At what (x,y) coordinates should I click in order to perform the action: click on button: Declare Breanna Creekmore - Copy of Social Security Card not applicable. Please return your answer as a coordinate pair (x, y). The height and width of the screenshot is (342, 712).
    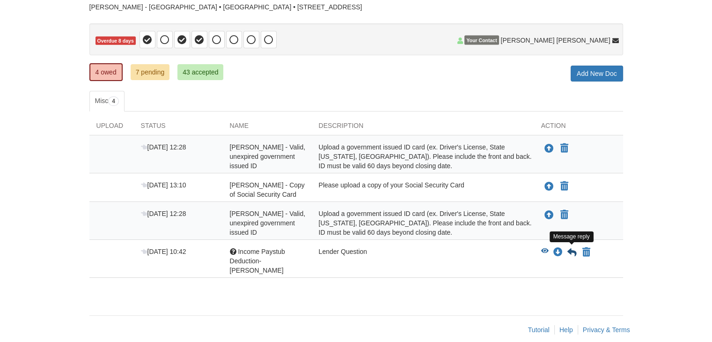
    Looking at the image, I should click on (564, 186).